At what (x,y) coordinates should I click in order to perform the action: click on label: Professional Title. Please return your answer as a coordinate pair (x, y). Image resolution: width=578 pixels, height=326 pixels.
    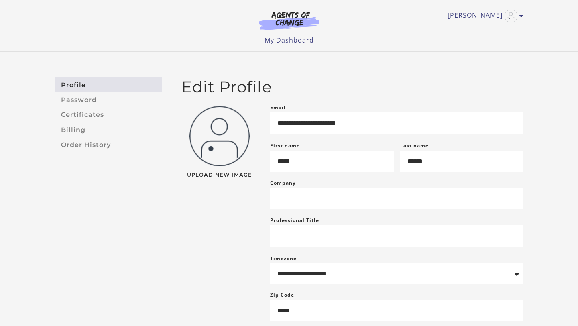
    Looking at the image, I should click on (295, 220).